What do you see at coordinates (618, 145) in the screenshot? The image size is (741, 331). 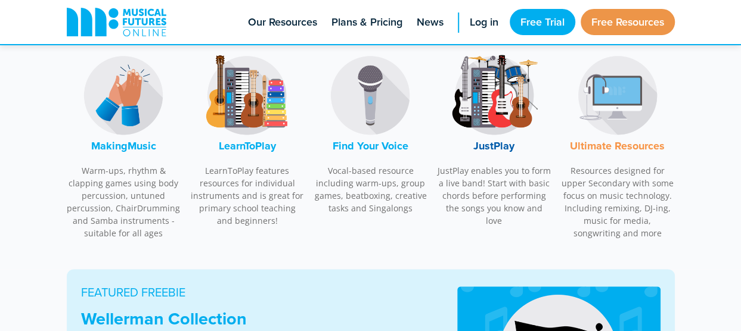 I see `a: Music Technology LogoUltimate Resources Resources designed for upper Secondary with some focus on...` at bounding box center [618, 145].